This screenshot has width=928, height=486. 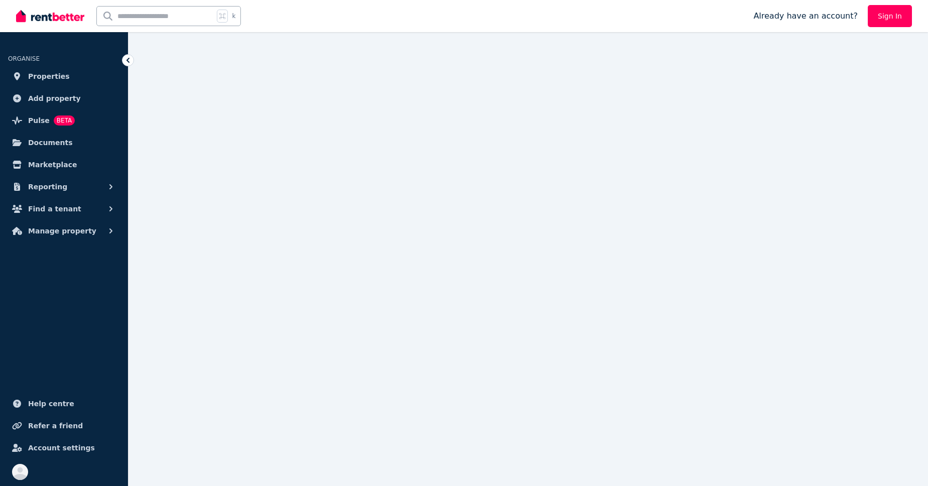 I want to click on a: Sign In, so click(x=890, y=16).